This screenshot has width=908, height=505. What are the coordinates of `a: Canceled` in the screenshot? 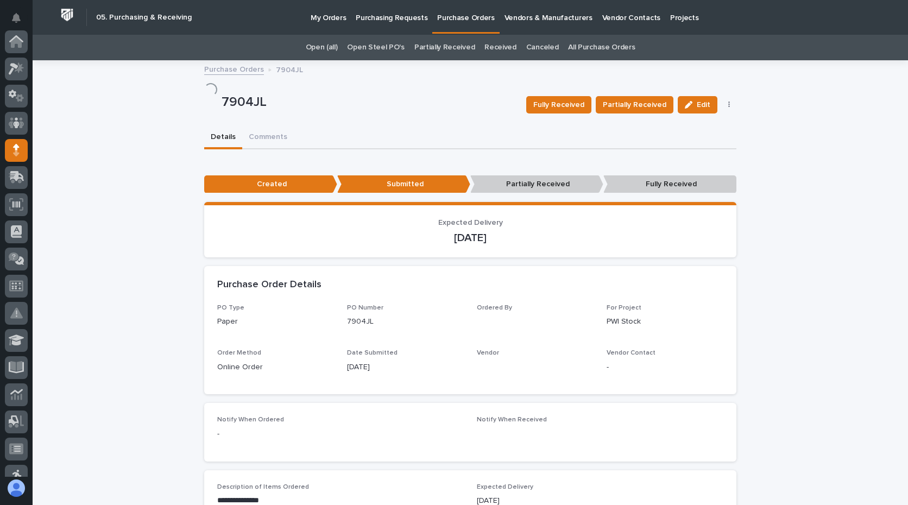 It's located at (543, 47).